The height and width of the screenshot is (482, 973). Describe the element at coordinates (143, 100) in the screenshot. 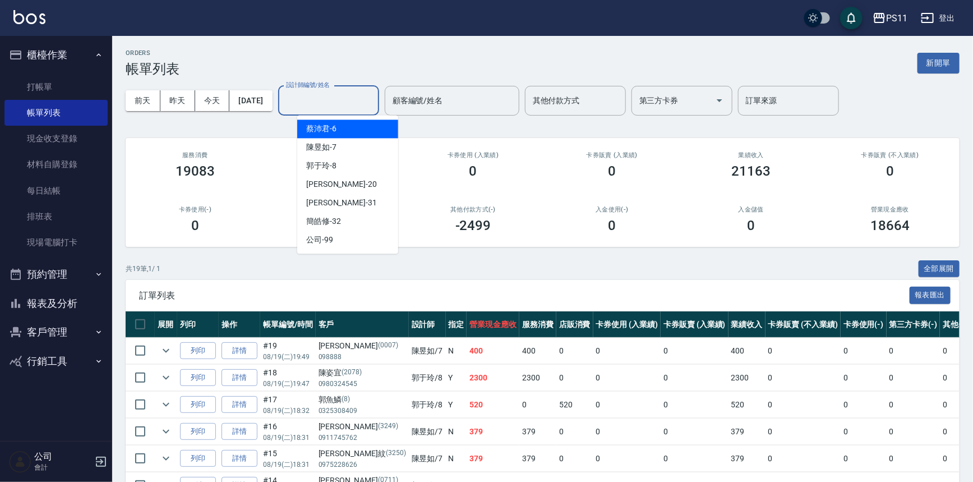

I see `button: 前天` at that location.